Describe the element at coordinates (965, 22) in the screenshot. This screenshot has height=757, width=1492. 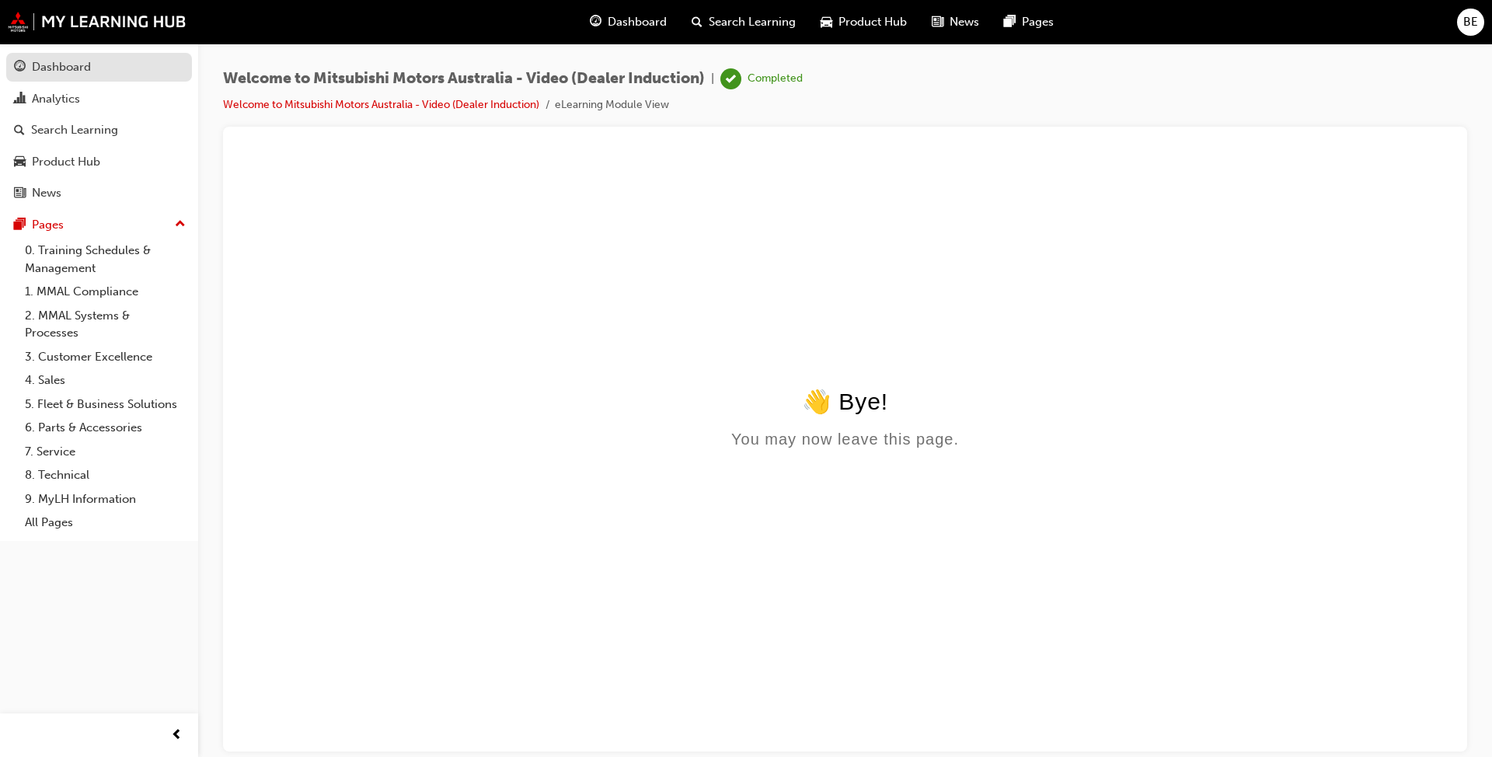
I see `span: News` at that location.